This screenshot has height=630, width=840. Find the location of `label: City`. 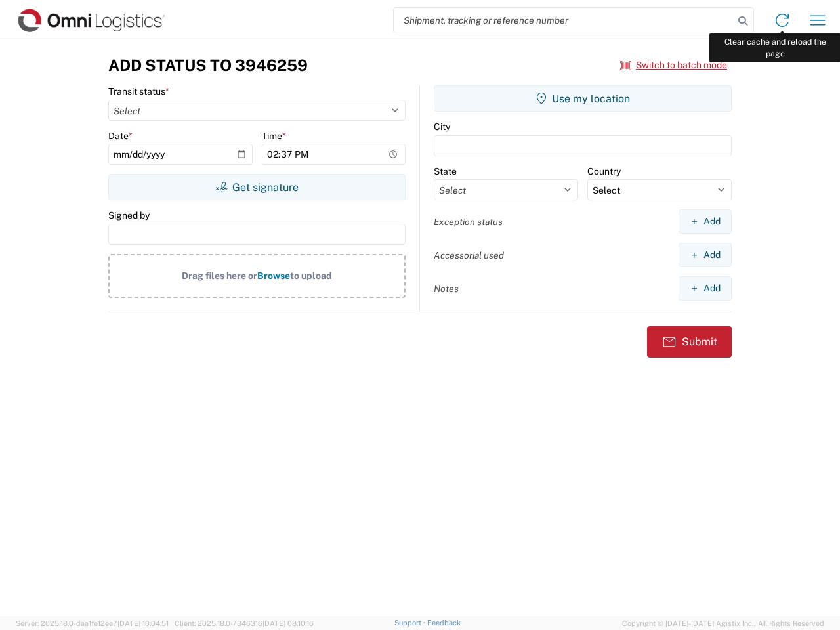

label: City is located at coordinates (442, 127).